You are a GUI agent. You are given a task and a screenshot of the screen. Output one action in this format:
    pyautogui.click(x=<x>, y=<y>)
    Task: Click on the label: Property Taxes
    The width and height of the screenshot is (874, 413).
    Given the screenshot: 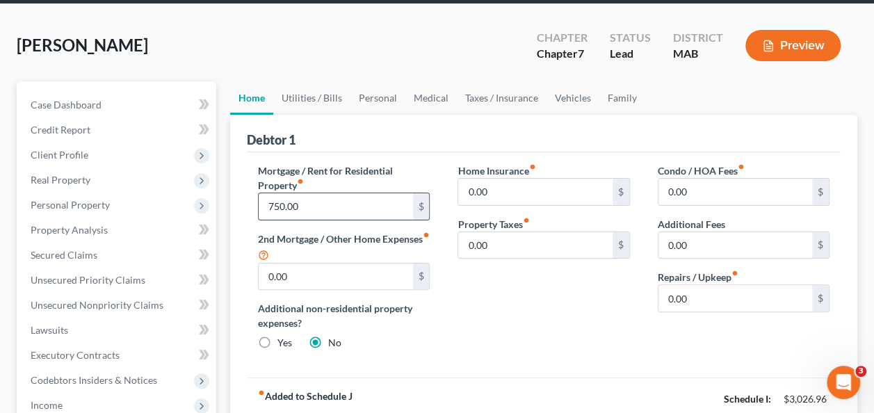 What is the action you would take?
    pyautogui.click(x=493, y=224)
    